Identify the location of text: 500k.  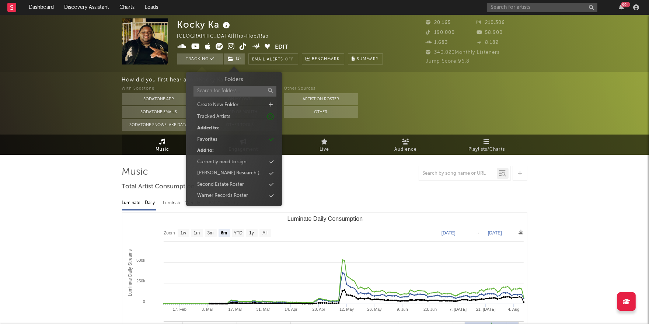
(141, 260).